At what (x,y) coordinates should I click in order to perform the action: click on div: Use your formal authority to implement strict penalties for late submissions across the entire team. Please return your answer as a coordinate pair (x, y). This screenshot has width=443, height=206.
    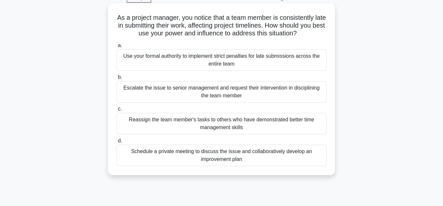
    Looking at the image, I should click on (221, 60).